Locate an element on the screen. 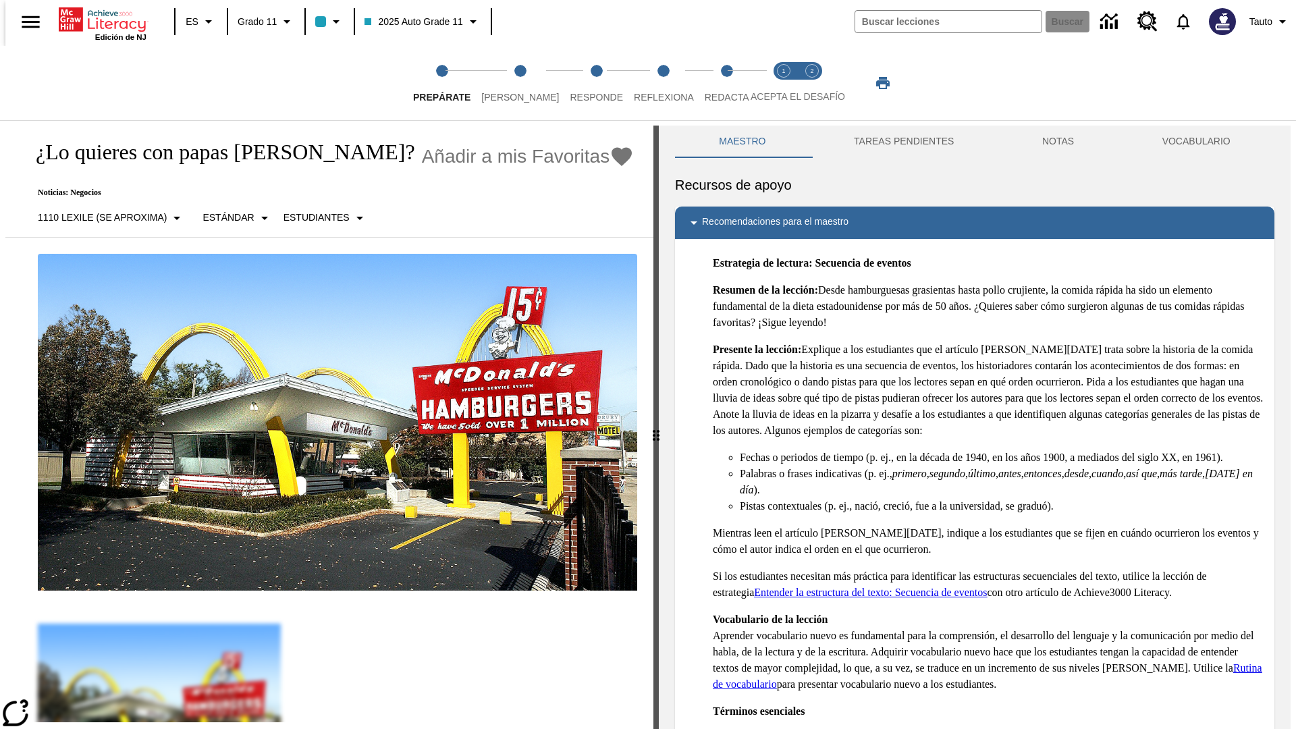 The width and height of the screenshot is (1296, 729). p: Aprender vocabulario nuevo es fundamental para la comprensión, el desarrollo del lenguaje y la co... is located at coordinates (988, 652).